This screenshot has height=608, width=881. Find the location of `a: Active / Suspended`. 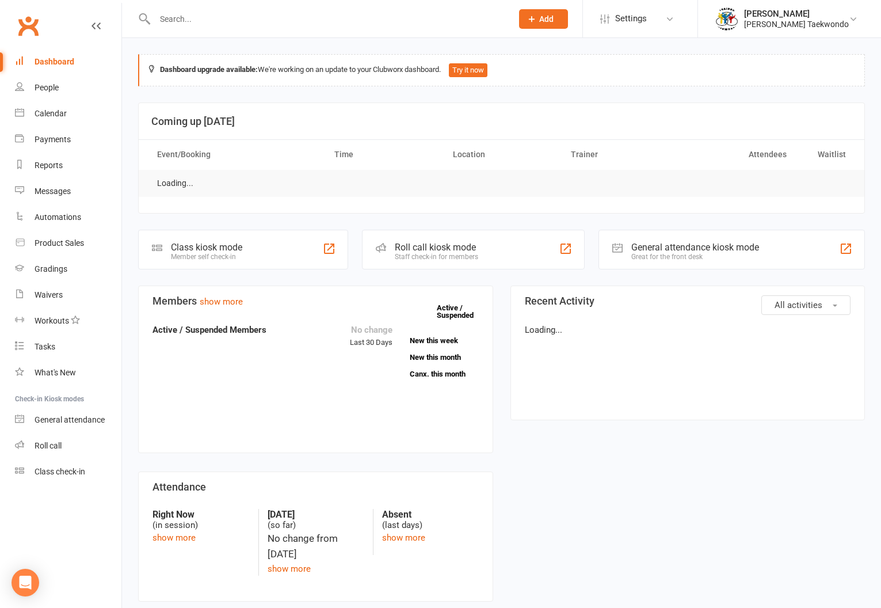

a: Active / Suspended is located at coordinates (462, 311).